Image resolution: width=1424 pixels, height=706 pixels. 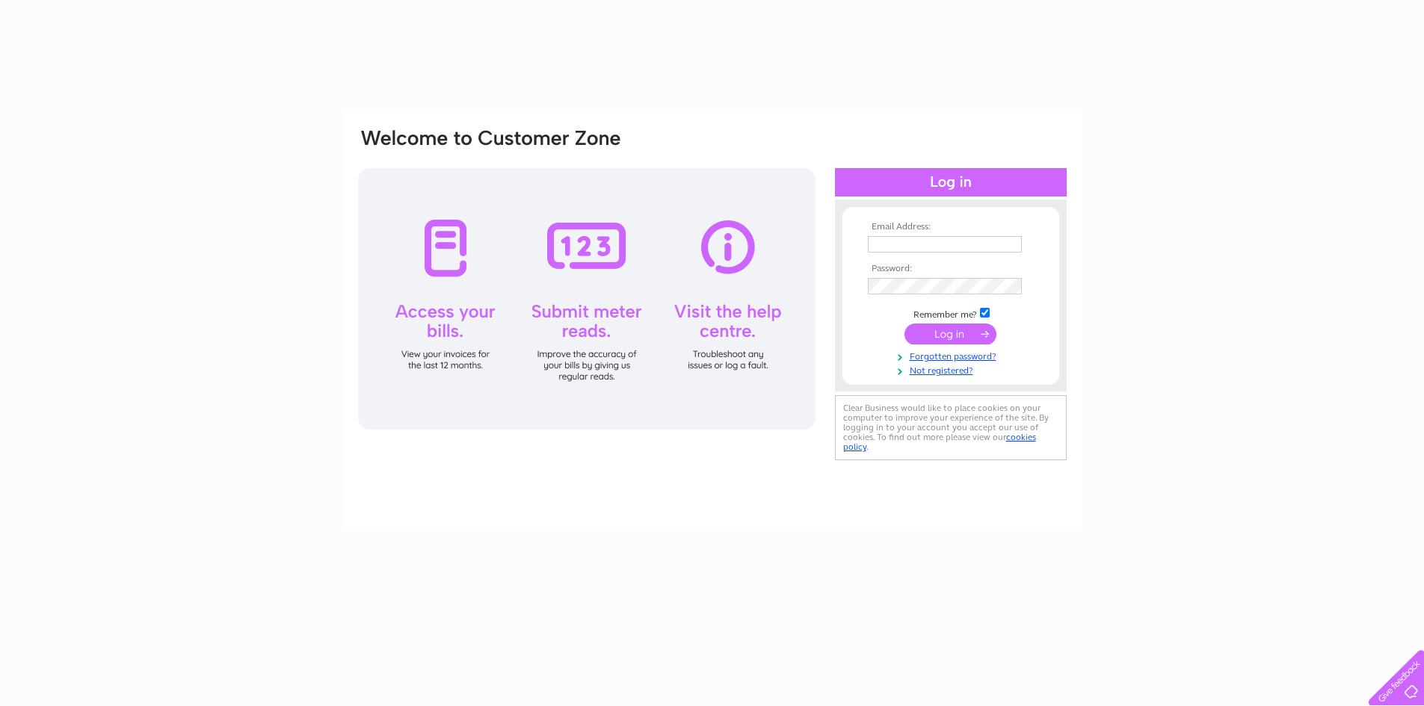 What do you see at coordinates (940, 442) in the screenshot?
I see `a: cookies policy` at bounding box center [940, 442].